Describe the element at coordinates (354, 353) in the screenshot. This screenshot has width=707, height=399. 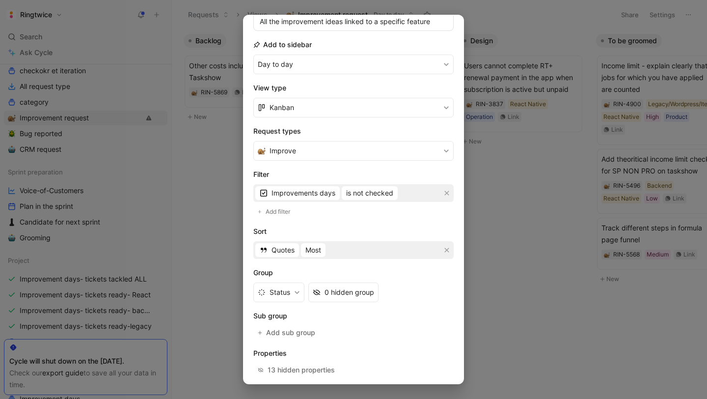
I see `h2: Properties` at that location.